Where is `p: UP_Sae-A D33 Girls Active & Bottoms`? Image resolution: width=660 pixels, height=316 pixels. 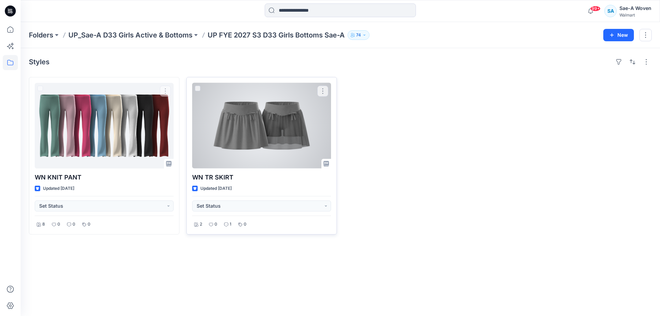 p: UP_Sae-A D33 Girls Active & Bottoms is located at coordinates (130, 35).